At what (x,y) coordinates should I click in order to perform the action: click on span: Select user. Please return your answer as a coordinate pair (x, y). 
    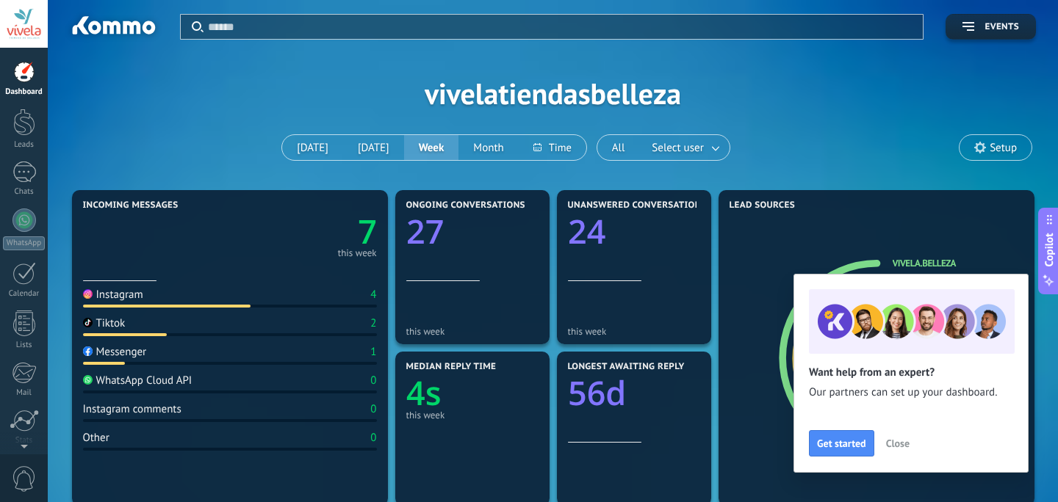
    Looking at the image, I should click on (677, 148).